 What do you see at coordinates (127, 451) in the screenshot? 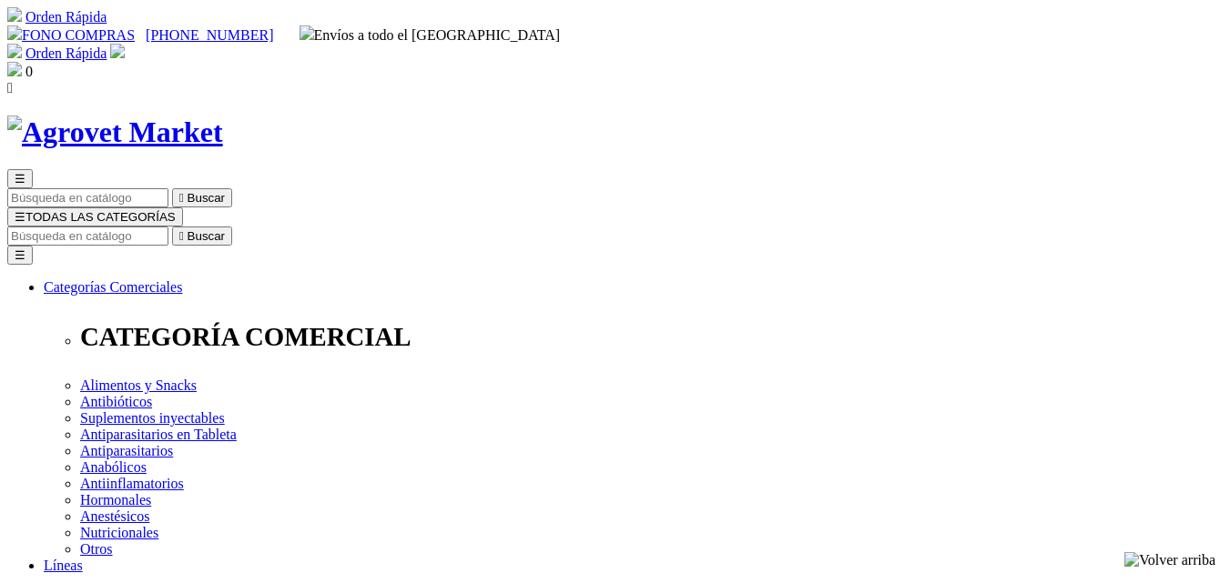
I see `a: Antiparasitarios` at bounding box center [127, 451].